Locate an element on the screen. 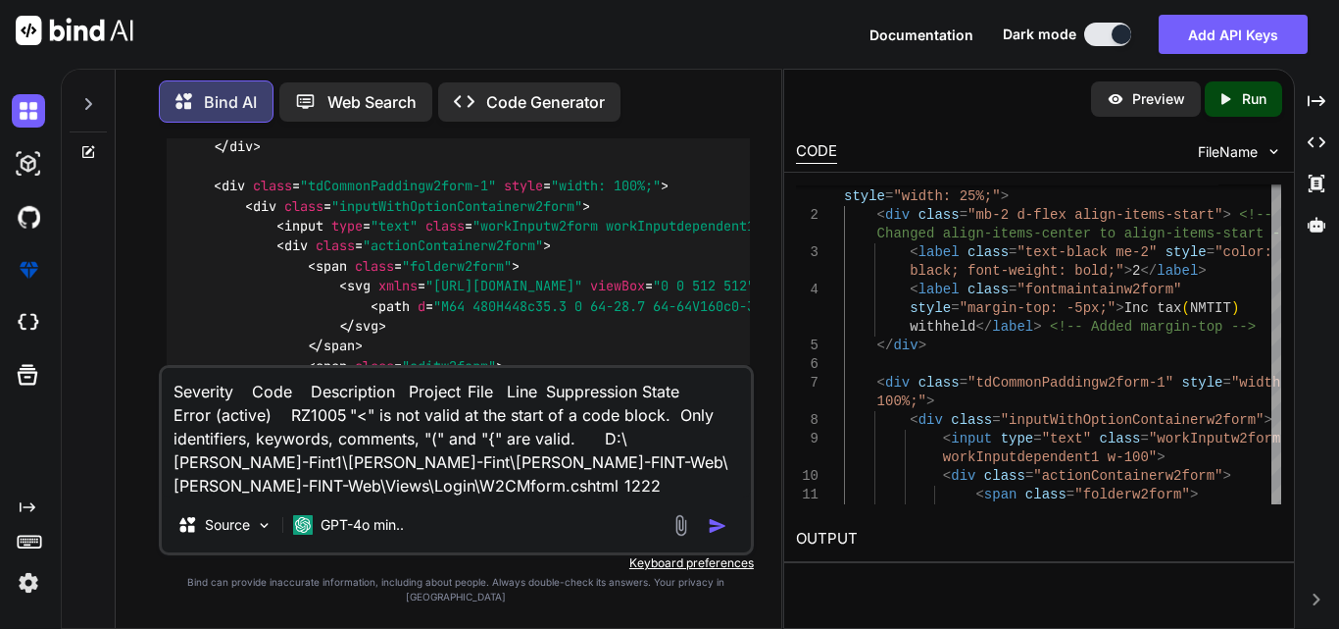 This screenshot has width=1339, height=629. button: Documentation is located at coordinates (922, 34).